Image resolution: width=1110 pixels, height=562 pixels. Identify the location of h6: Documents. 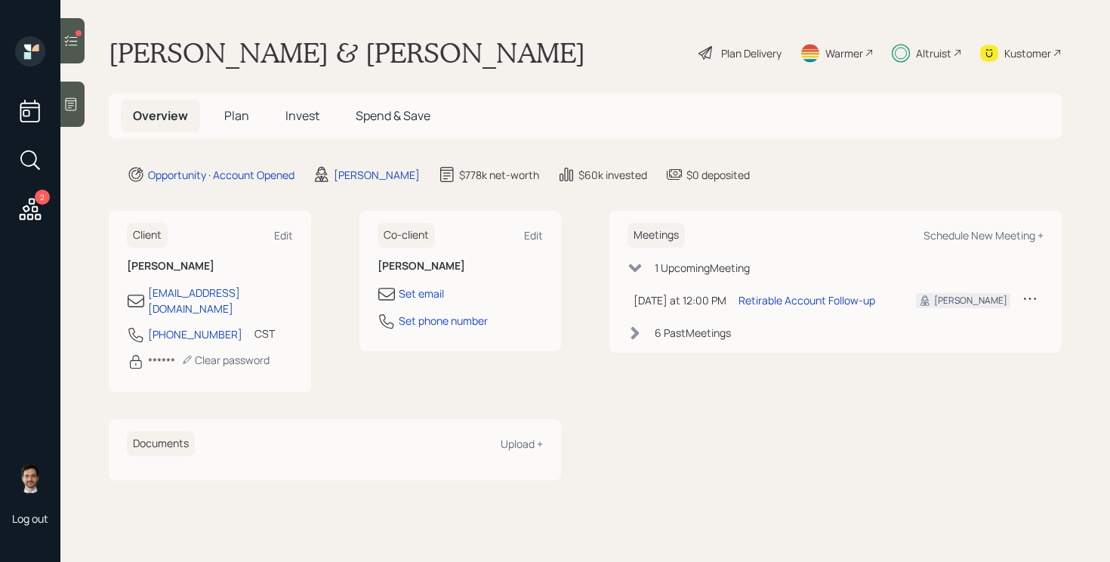
(161, 443).